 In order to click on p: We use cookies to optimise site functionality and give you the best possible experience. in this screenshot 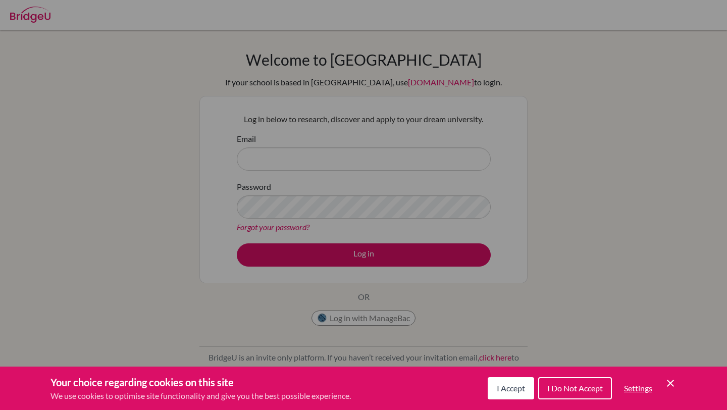, I will do `click(200, 396)`.